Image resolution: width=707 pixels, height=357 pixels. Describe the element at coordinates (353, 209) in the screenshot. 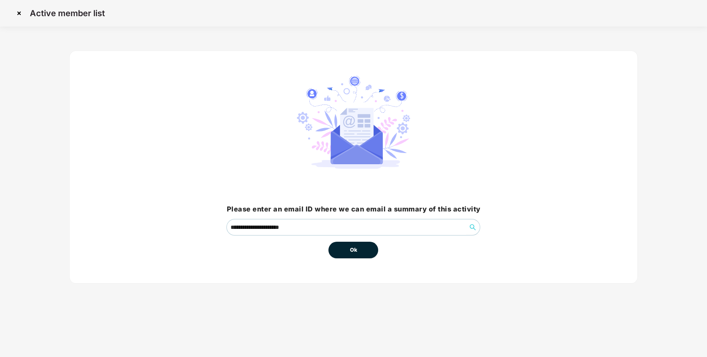

I see `h3: Please enter an email ID where we can email a summary of this activity` at that location.